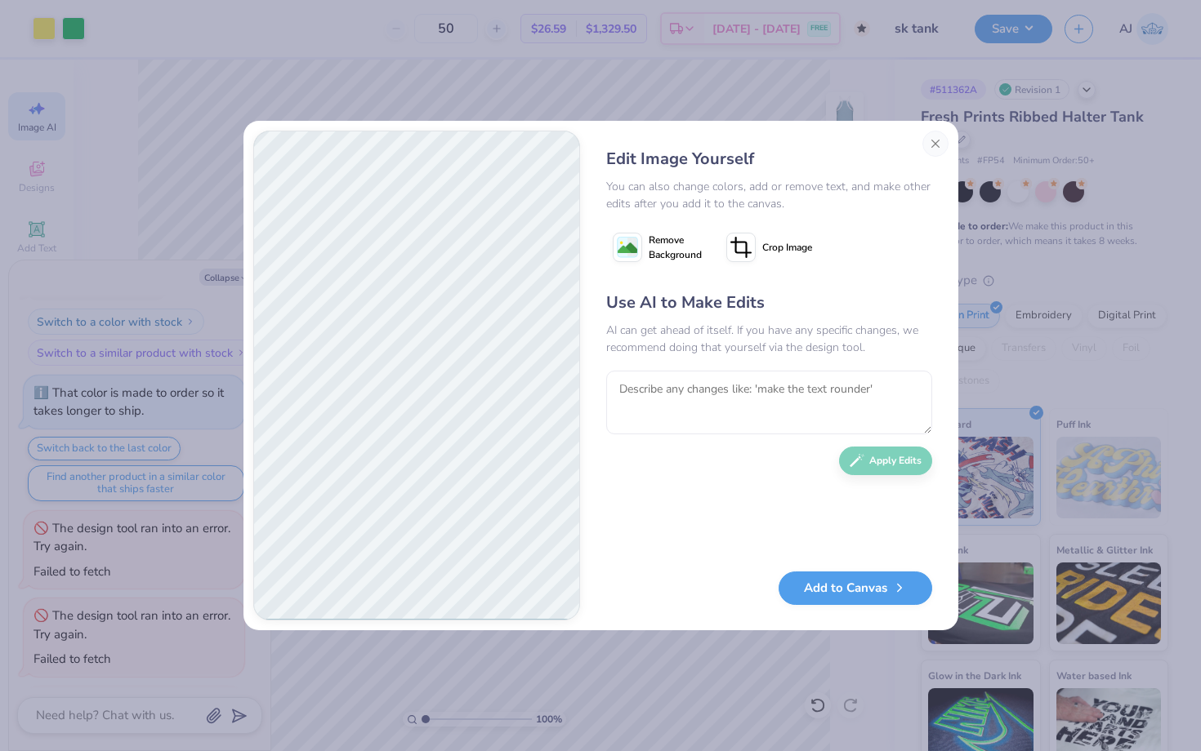 Image resolution: width=1201 pixels, height=751 pixels. Describe the element at coordinates (769, 195) in the screenshot. I see `div: You can also change colors, add or remove text, and make other edits after you add it to the canvas.` at that location.